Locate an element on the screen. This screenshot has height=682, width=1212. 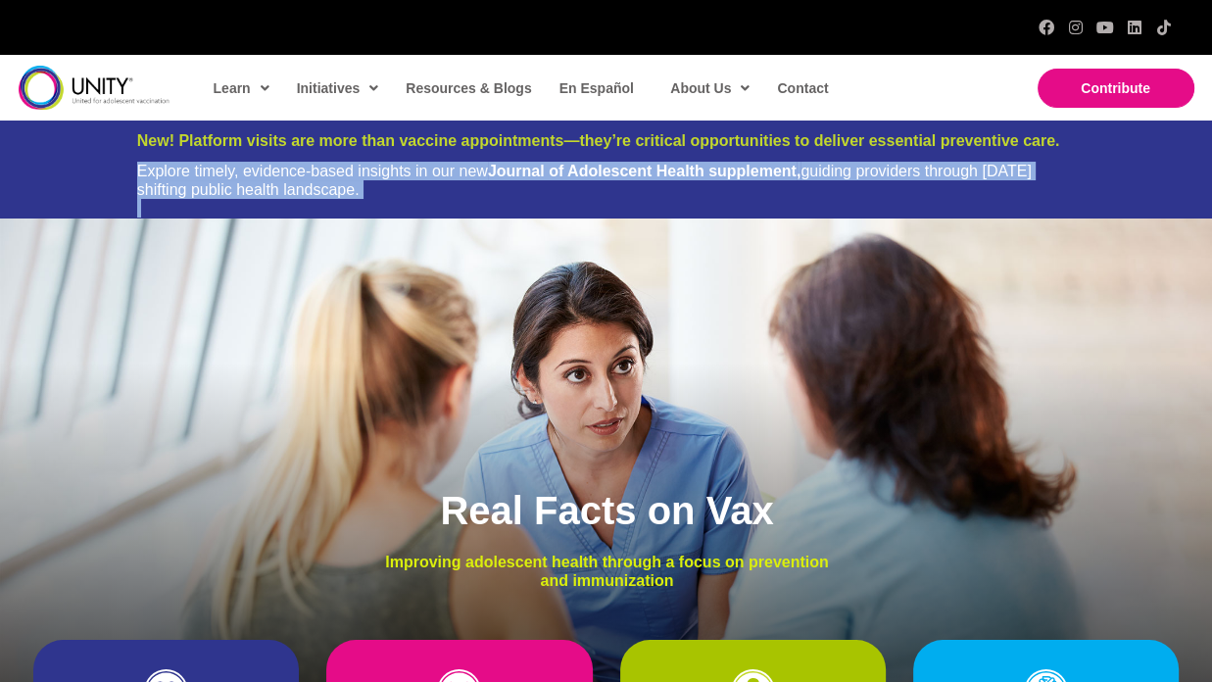
span: Resources & Blogs is located at coordinates (468, 88).